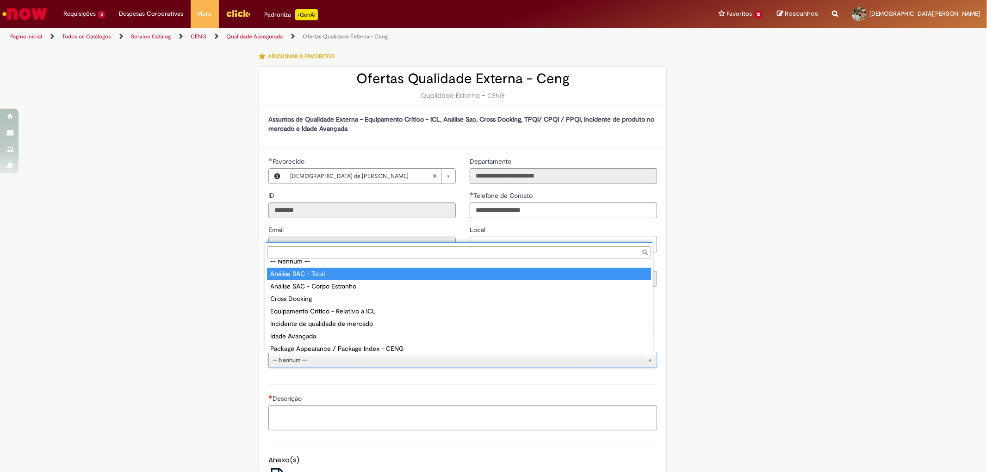 The image size is (987, 472). Describe the element at coordinates (459, 286) in the screenshot. I see `div: Análise SAC - Corpo Estranho` at that location.